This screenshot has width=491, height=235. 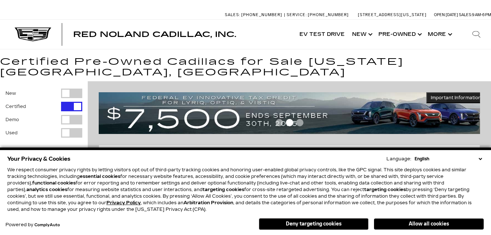 I want to click on strong: analytics cookies, so click(x=47, y=189).